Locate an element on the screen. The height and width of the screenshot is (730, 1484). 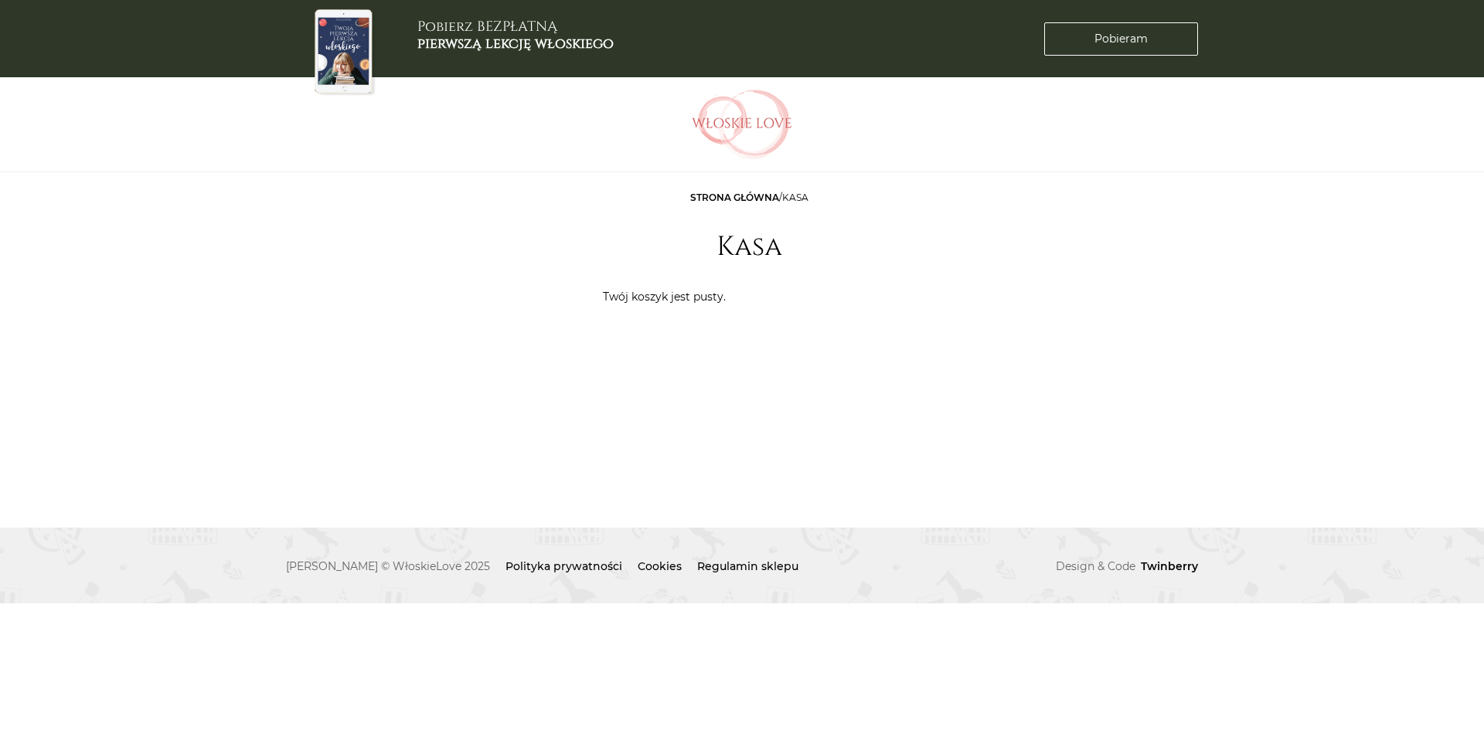
a: Regulamin sklepu is located at coordinates (747, 566).